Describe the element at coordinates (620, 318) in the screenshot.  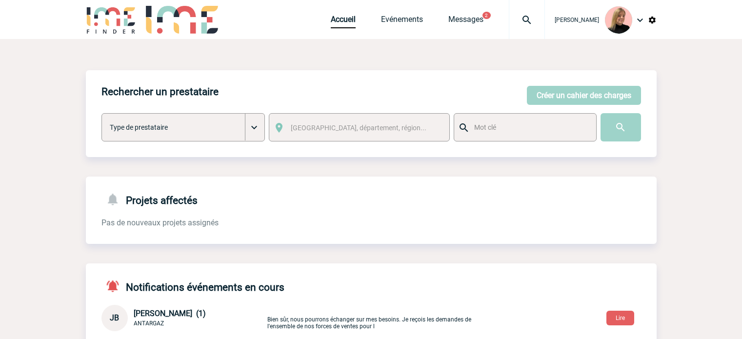
I see `button: Lire` at that location.